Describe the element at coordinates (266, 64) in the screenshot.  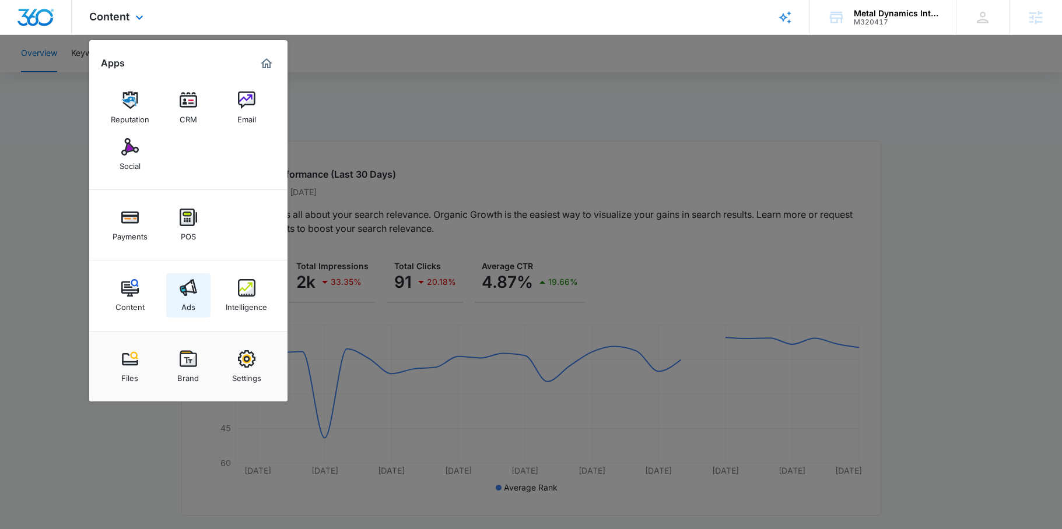
I see `a: Marketing 360® Dashboard` at that location.